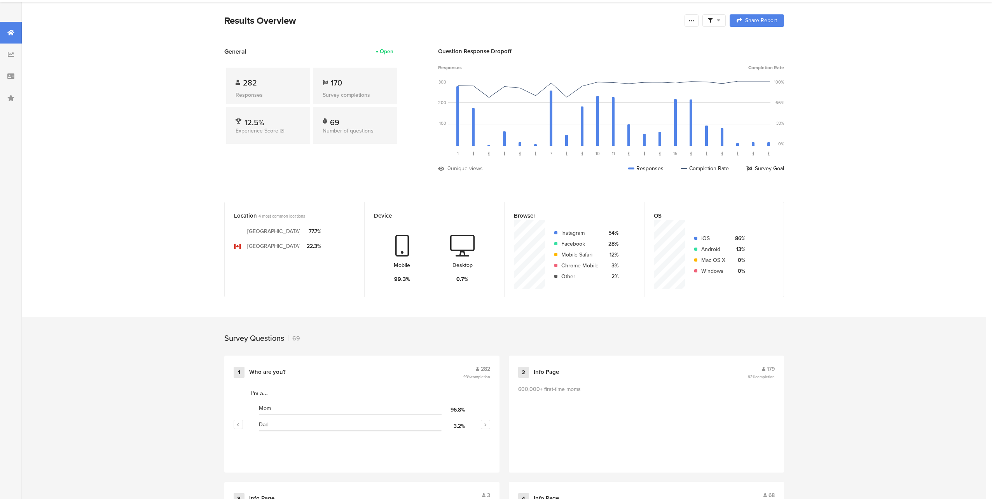  I want to click on span: Mom, so click(265, 408).